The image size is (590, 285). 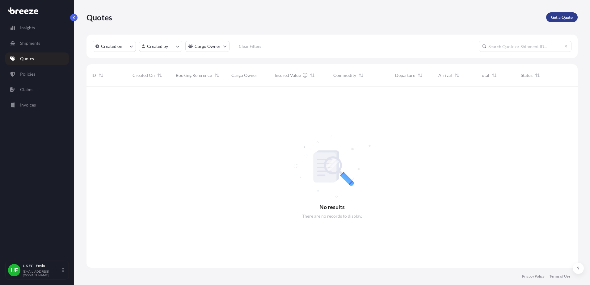 What do you see at coordinates (111, 46) in the screenshot?
I see `p: Created on` at bounding box center [111, 46].